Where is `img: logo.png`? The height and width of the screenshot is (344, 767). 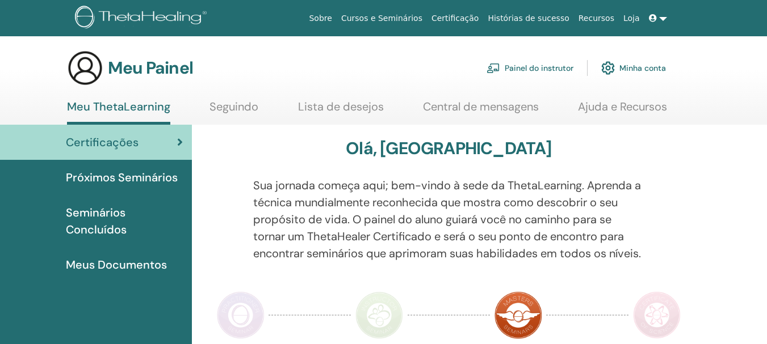
img: logo.png is located at coordinates (142, 18).